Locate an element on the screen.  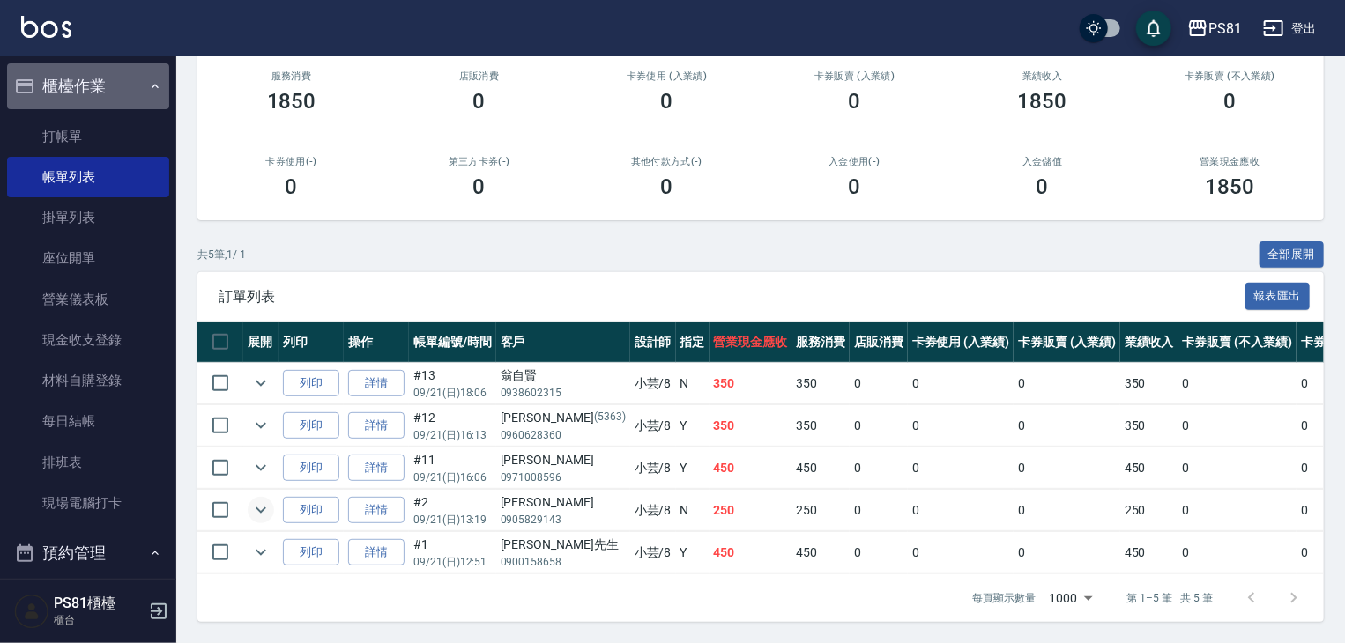
a: 報表匯出 is located at coordinates (1278, 295).